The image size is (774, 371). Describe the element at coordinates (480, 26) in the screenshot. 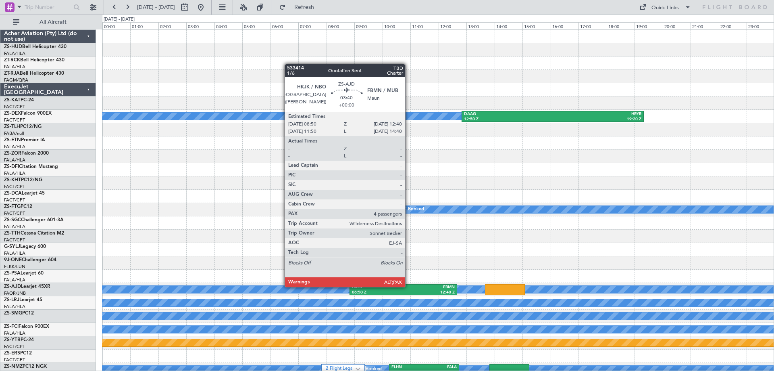

I see `div: 13:00` at that location.